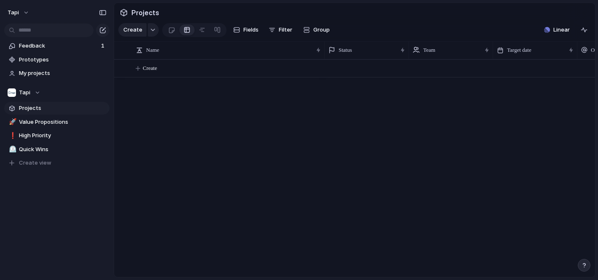 Image resolution: width=598 pixels, height=280 pixels. What do you see at coordinates (63, 122) in the screenshot?
I see `span: Value Propositions` at bounding box center [63, 122].